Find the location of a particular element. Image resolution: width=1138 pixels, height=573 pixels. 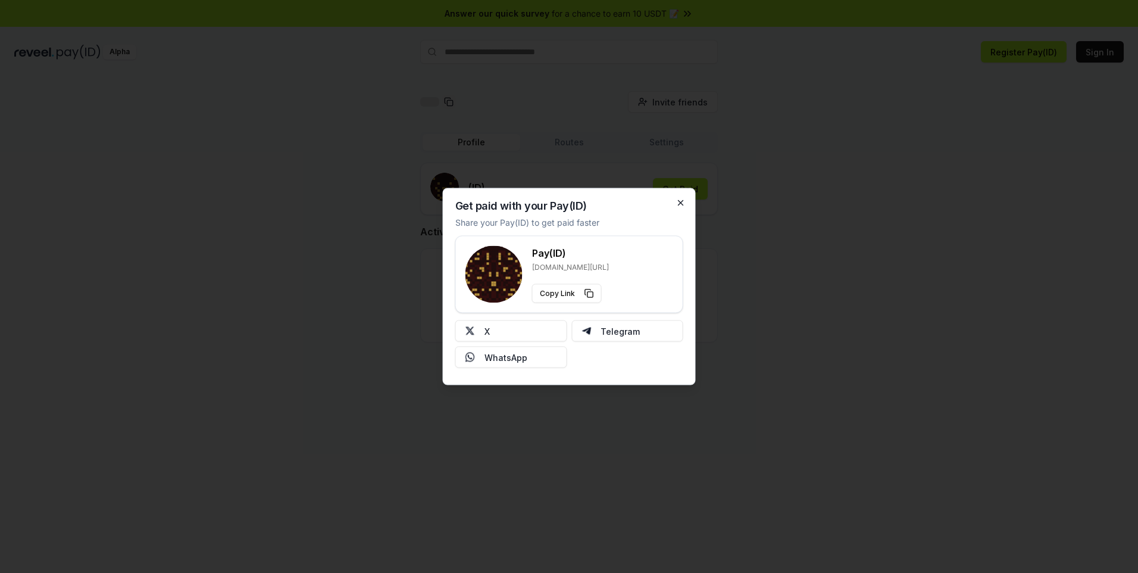

img: Whatsapp is located at coordinates (470, 357).